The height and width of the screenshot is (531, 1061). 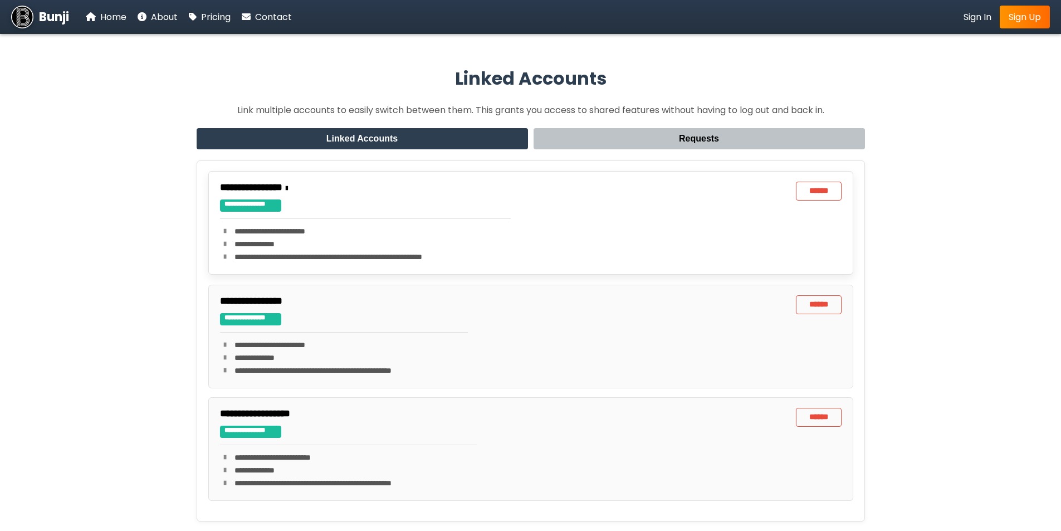 I want to click on a: Contact, so click(x=267, y=17).